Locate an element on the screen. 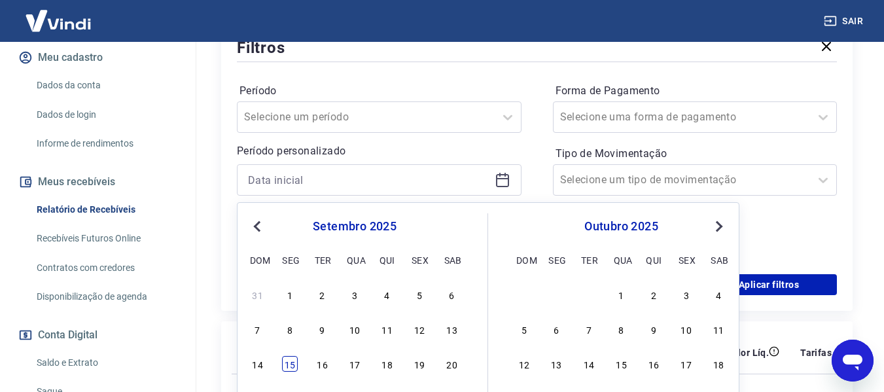 The image size is (884, 392). div: Choose terça-feira, 2 de setembro de 2025 is located at coordinates (323, 295).